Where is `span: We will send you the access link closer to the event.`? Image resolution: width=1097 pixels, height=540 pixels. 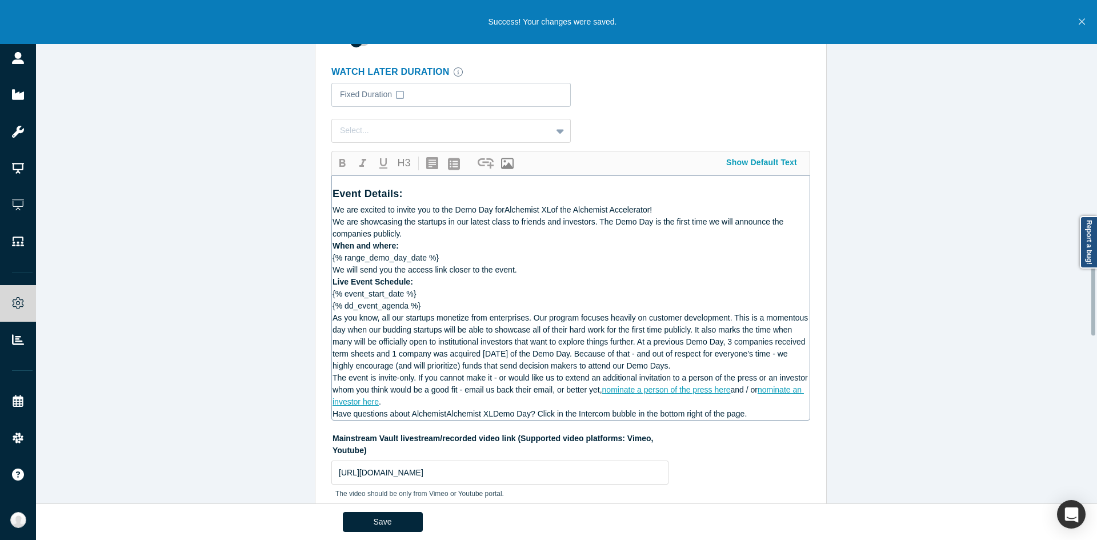
span: We will send you the access link closer to the event. is located at coordinates (425, 270).